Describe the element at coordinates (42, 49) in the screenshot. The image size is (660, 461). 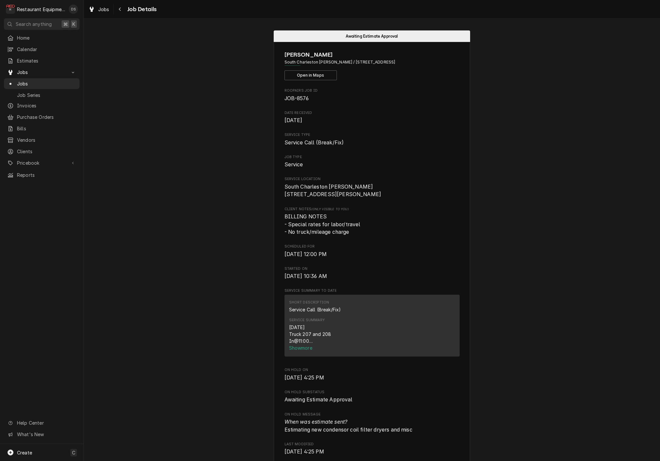
I see `a: Calendar` at that location.